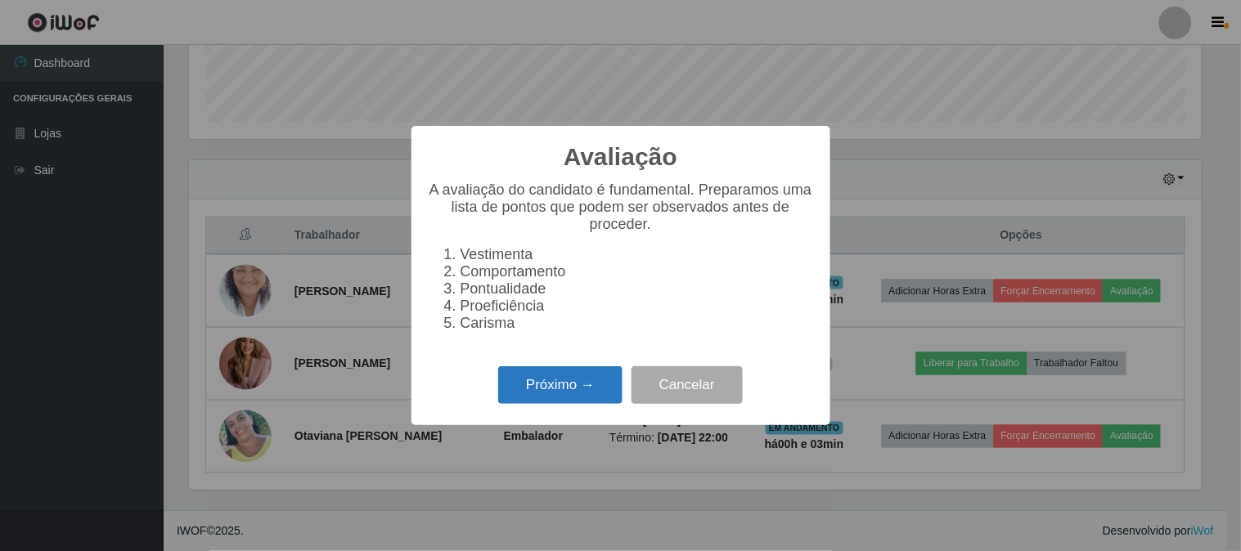  Describe the element at coordinates (637, 272) in the screenshot. I see `li: Comportamento` at that location.